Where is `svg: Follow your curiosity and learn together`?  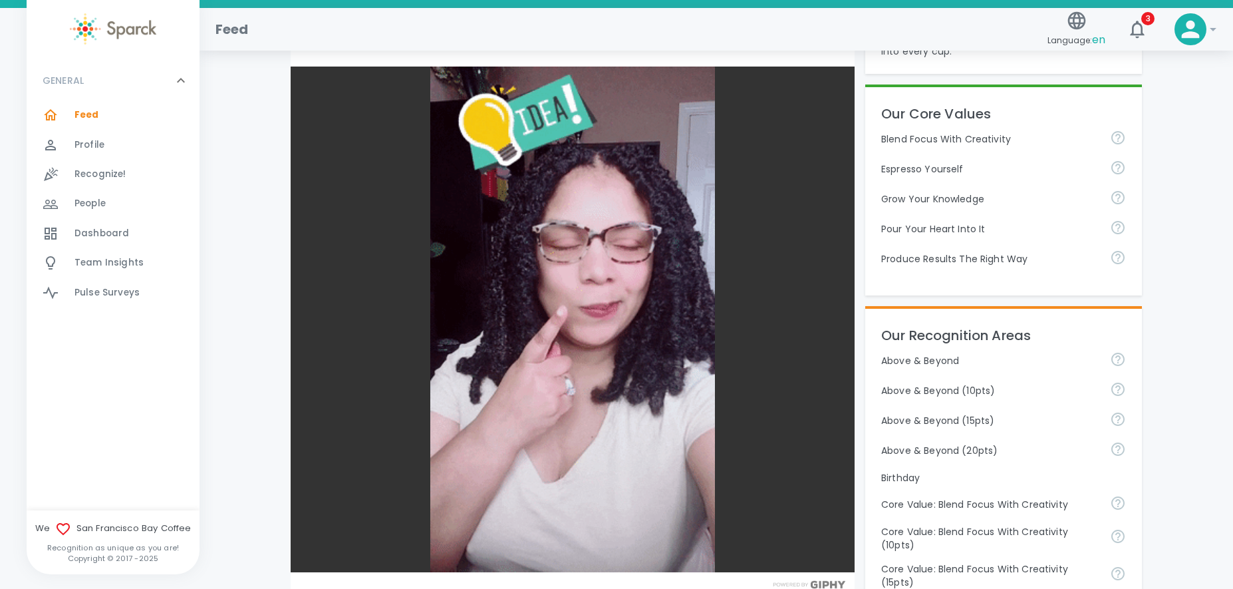
svg: Follow your curiosity and learn together is located at coordinates (1118, 197).